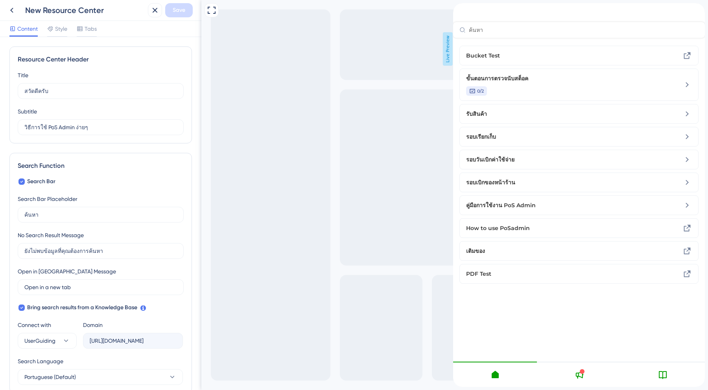 The image size is (708, 390). Describe the element at coordinates (133, 340) in the screenshot. I see `input: company.help.userguiding.com` at that location.